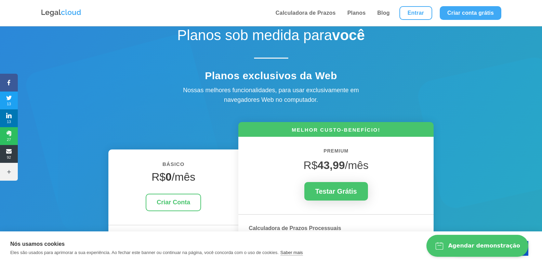  What do you see at coordinates (169, 177) in the screenshot?
I see `strong: 0` at bounding box center [169, 177].